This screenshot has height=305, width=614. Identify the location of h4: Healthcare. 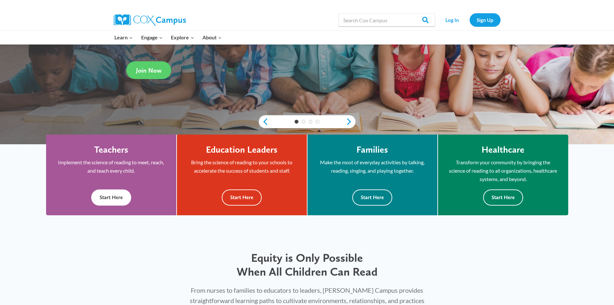
(503, 150).